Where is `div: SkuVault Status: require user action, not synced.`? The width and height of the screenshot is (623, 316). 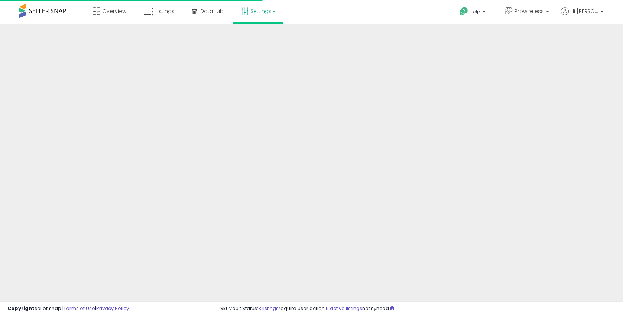 div: SkuVault Status: require user action, not synced. is located at coordinates (418, 309).